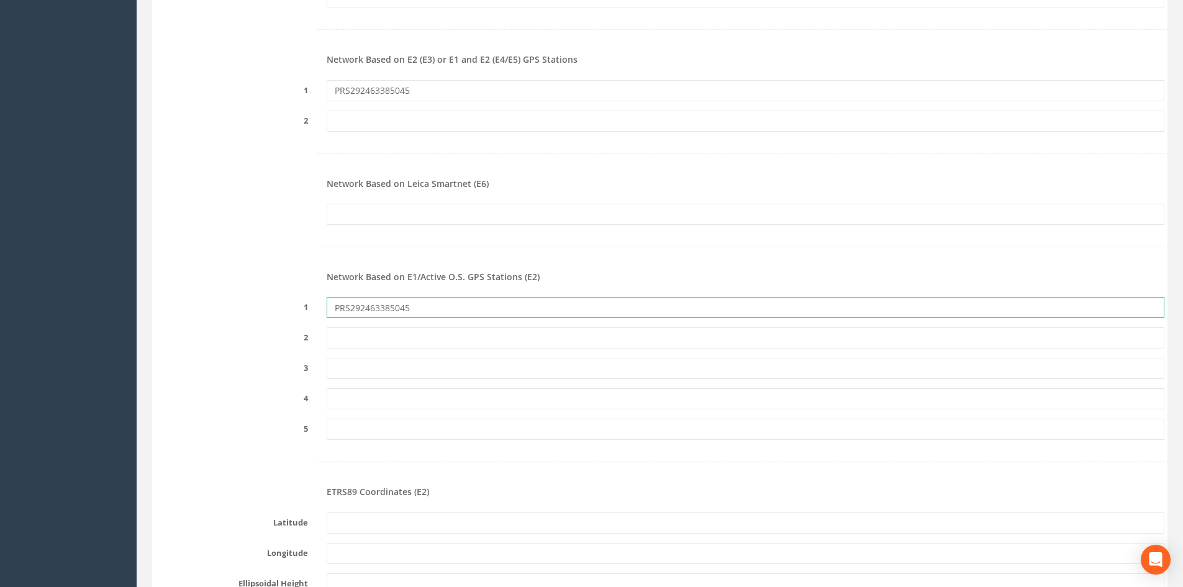 The height and width of the screenshot is (587, 1183). I want to click on h4: Network Based on E1/Active O.S. GPS Stations (E2), so click(745, 276).